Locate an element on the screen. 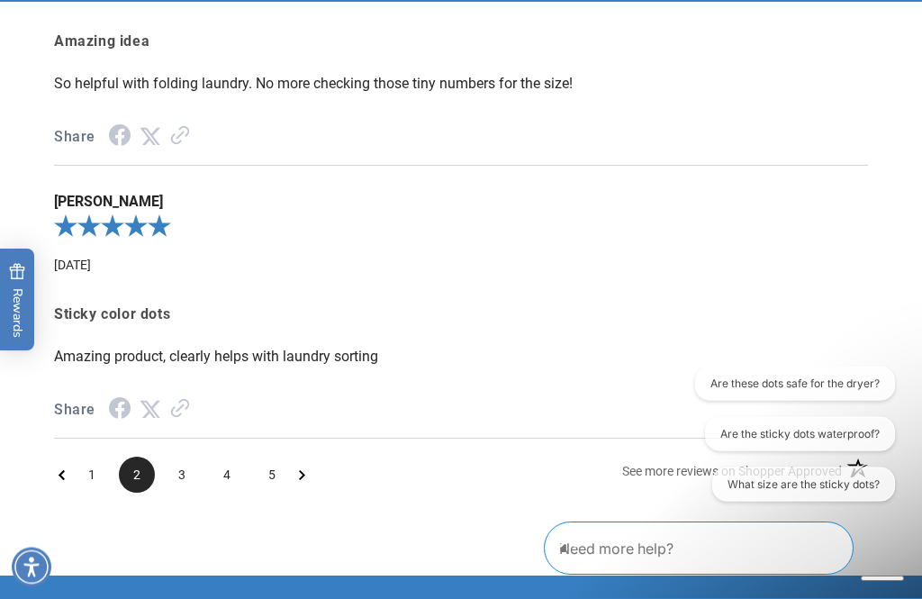  span: Rewards is located at coordinates (17, 300).